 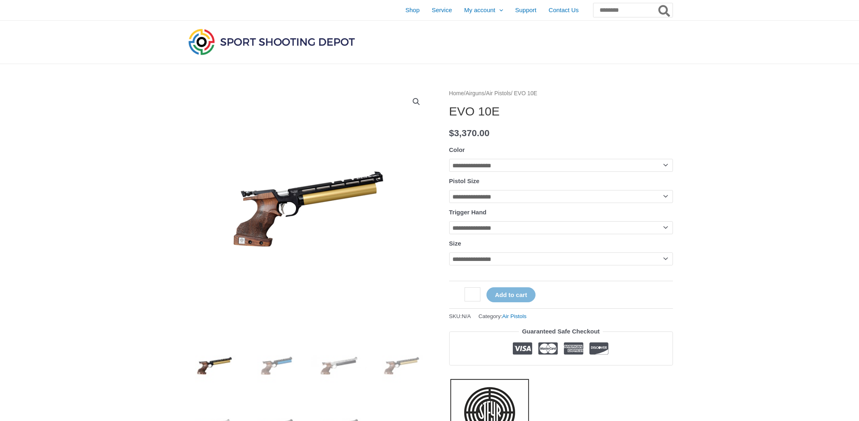 What do you see at coordinates (455, 243) in the screenshot?
I see `label: Size` at bounding box center [455, 243].